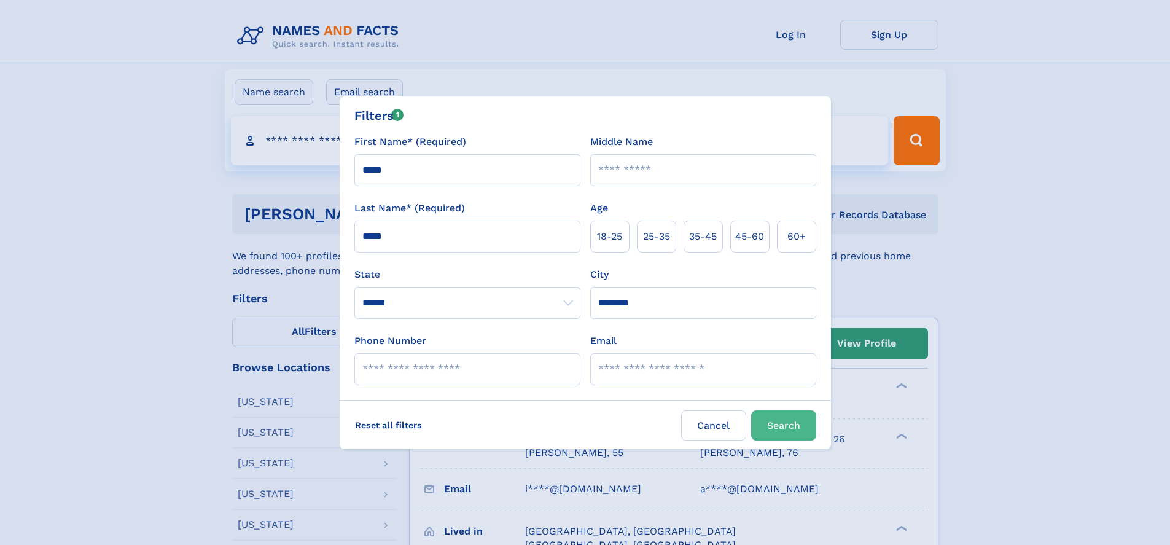  I want to click on span: 45‑60, so click(749, 236).